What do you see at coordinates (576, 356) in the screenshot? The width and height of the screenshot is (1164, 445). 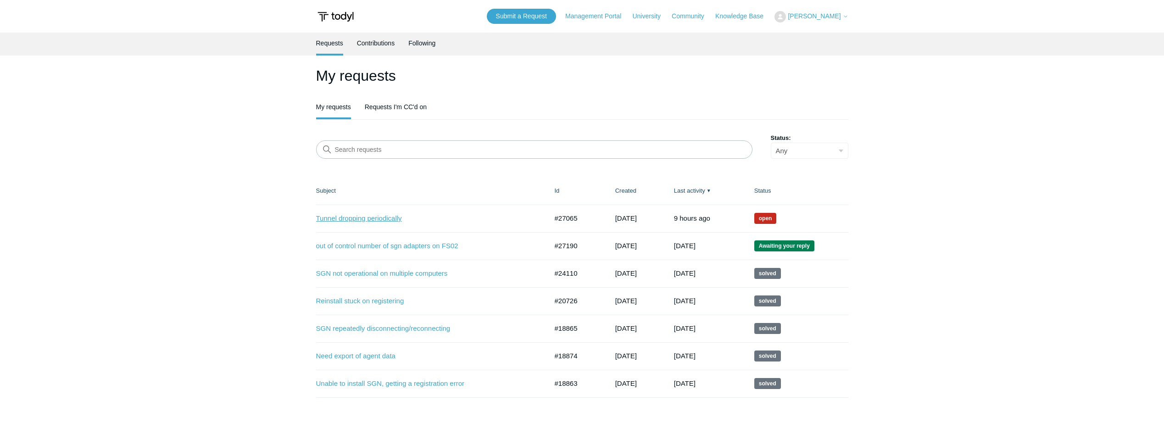 I see `td: #18874` at bounding box center [576, 356].